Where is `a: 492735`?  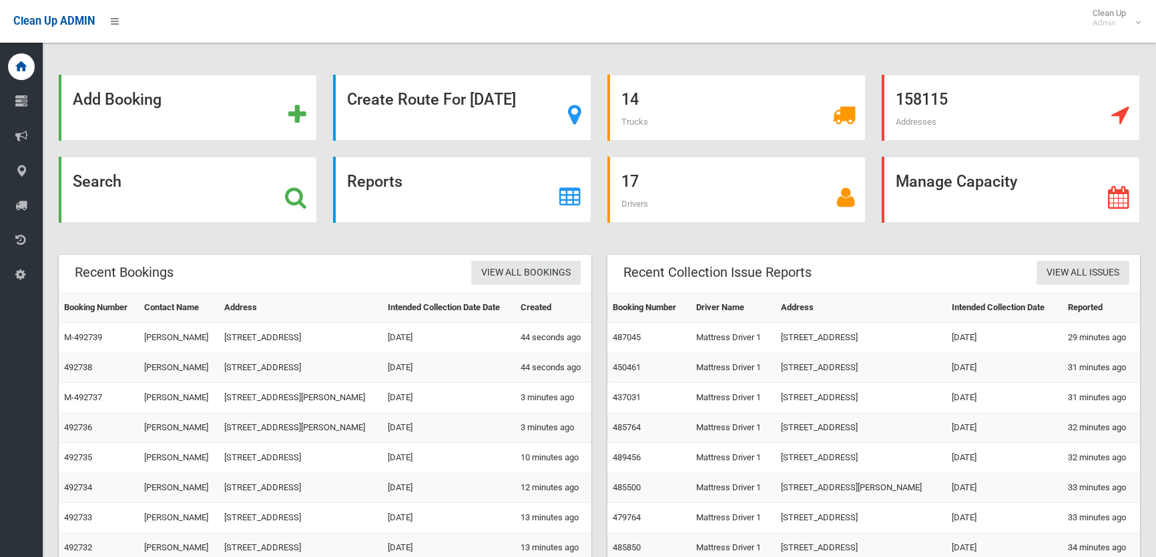 a: 492735 is located at coordinates (78, 457).